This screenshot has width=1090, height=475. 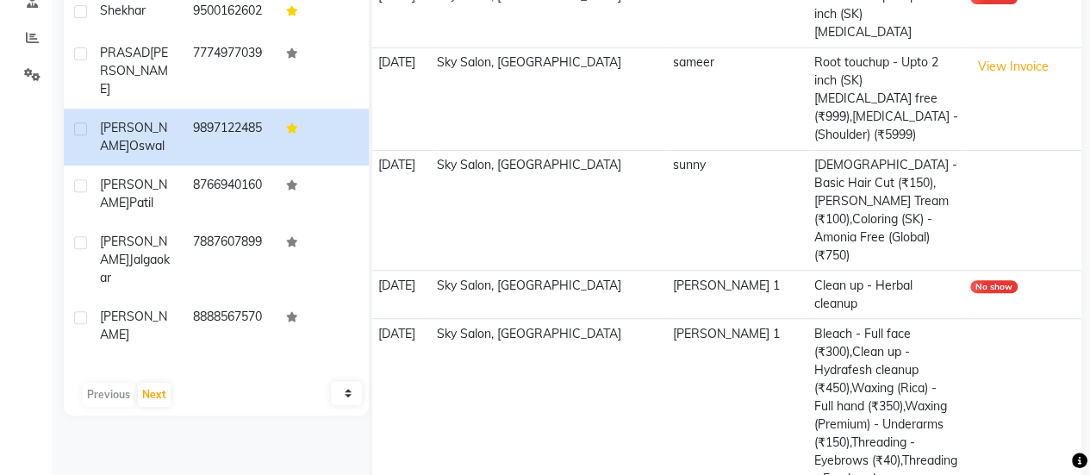 What do you see at coordinates (738, 210) in the screenshot?
I see `td: sunny` at bounding box center [738, 210].